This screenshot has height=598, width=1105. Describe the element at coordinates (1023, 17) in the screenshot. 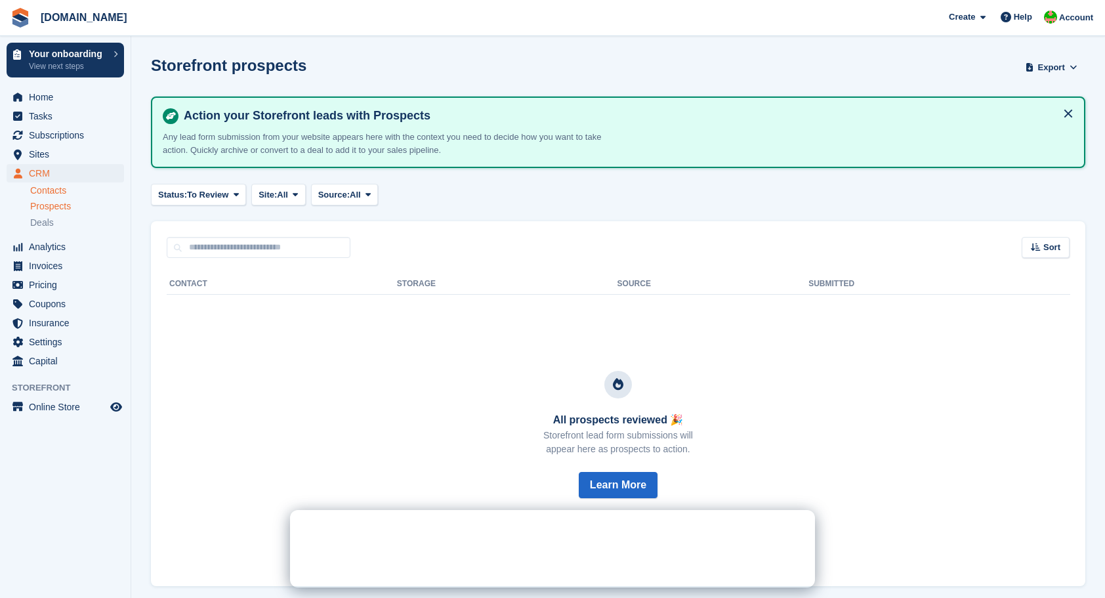

I see `span: Help` at that location.